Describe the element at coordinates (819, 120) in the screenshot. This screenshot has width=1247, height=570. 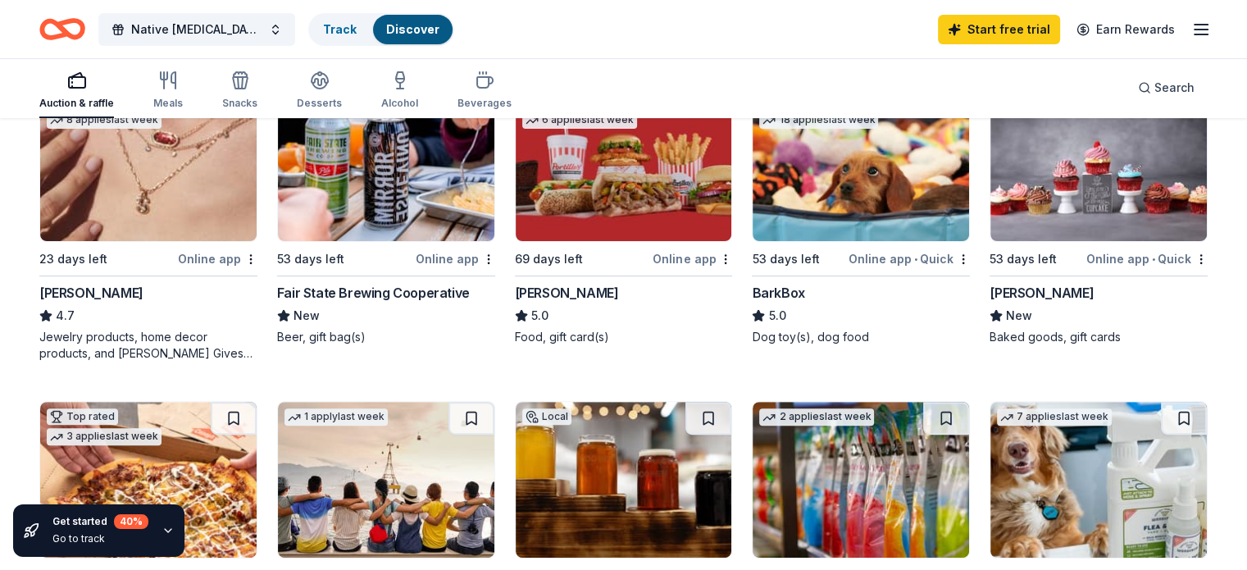
I see `div: 18 applies last week` at that location.